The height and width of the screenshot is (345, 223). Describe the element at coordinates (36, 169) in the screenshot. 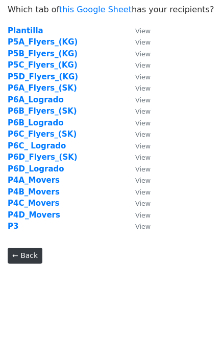

I see `strong: P6D_Logrado` at that location.